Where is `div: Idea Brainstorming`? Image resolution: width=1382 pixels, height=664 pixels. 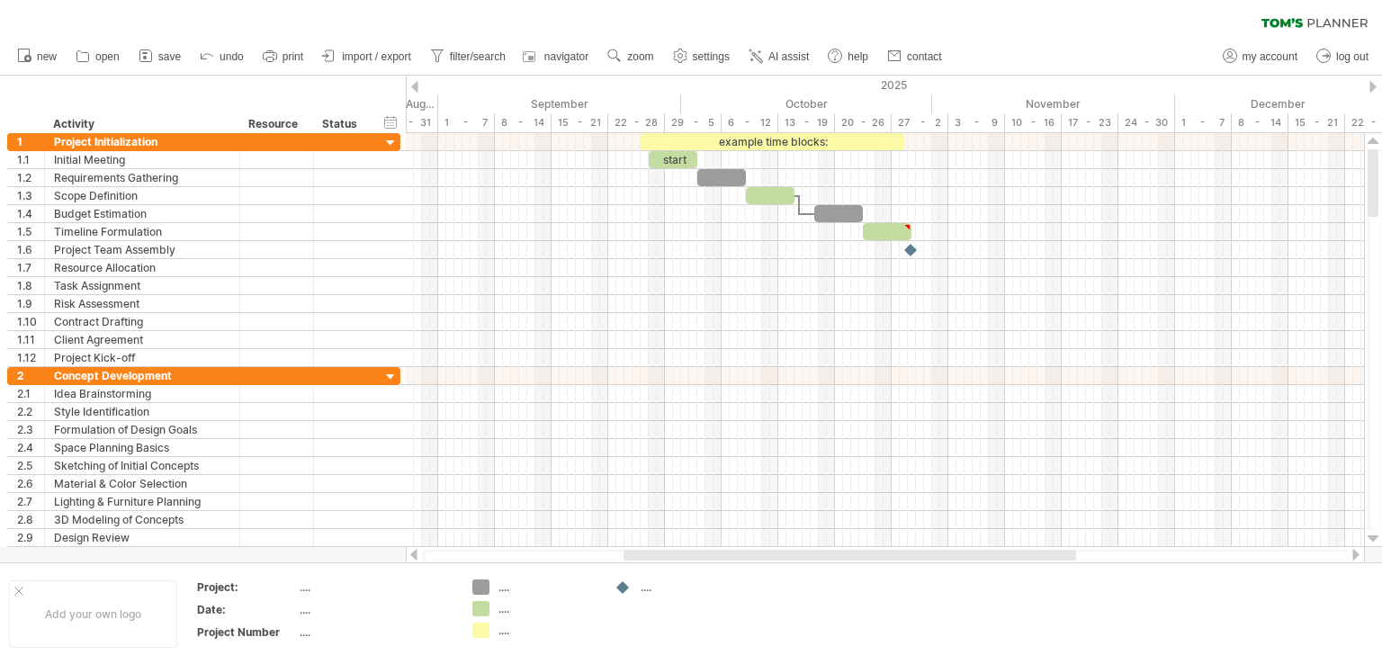
div: Idea Brainstorming is located at coordinates (142, 393).